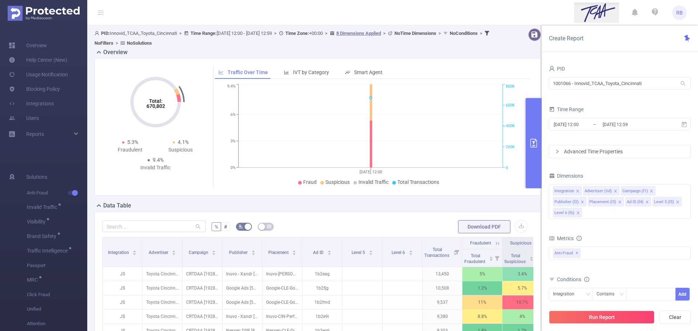  I want to click on span: Traffic Over Time, so click(248, 72).